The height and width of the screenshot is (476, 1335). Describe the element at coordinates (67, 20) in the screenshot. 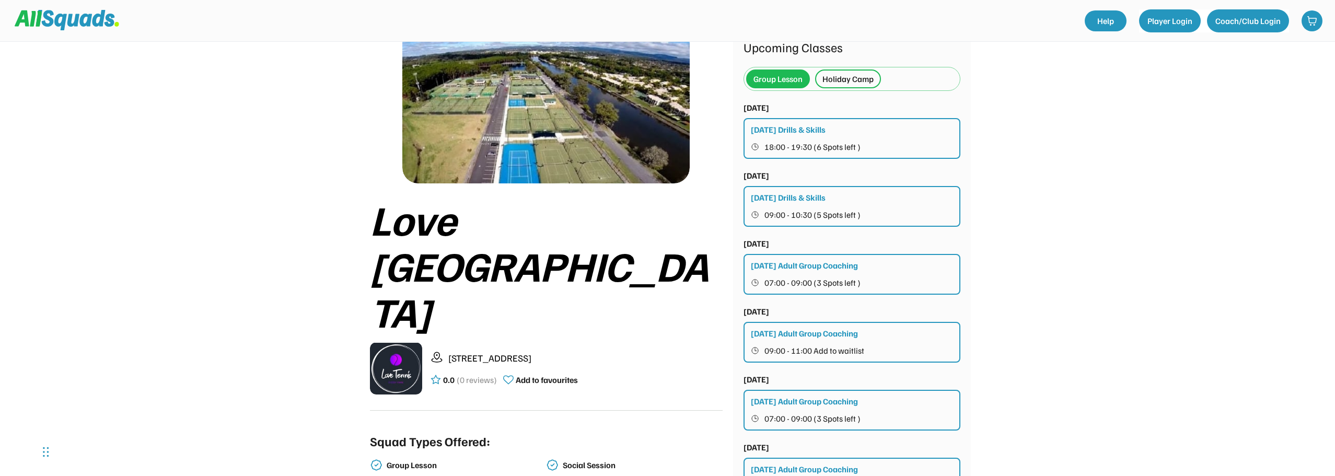

I see `img: Squad%20Logo.svg` at that location.